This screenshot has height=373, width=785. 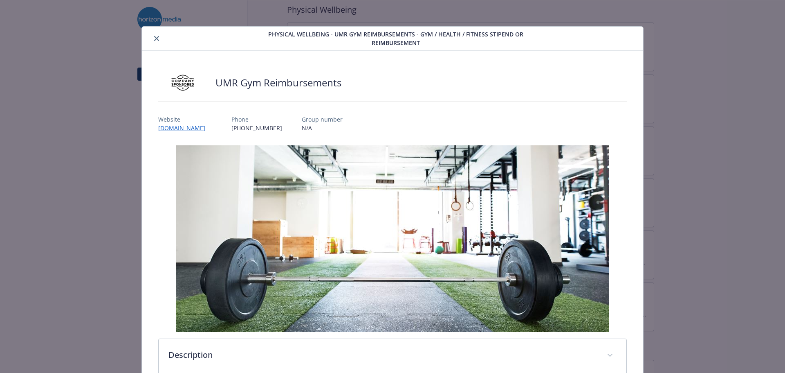 I want to click on img: Company Sponsored, so click(x=183, y=83).